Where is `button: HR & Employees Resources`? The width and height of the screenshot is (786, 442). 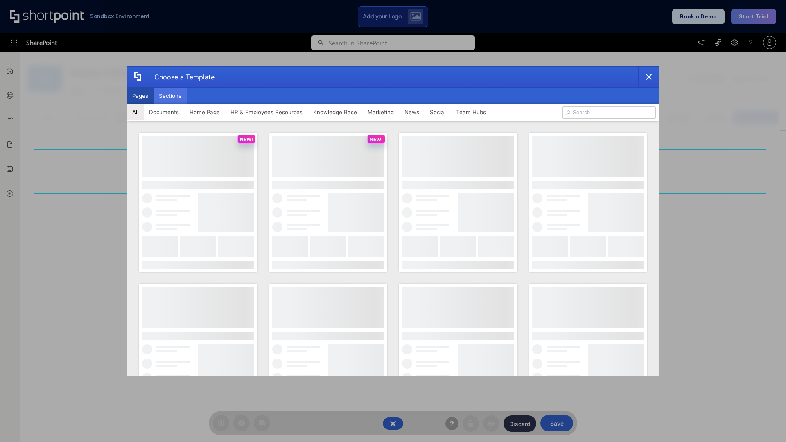
button: HR & Employees Resources is located at coordinates (267, 112).